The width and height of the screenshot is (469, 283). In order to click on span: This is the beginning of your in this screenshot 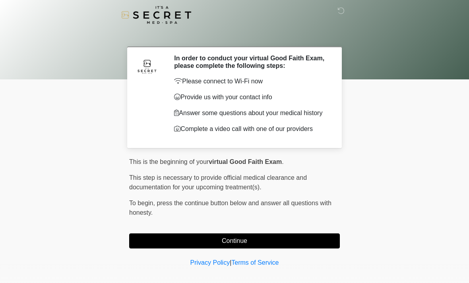, I will do `click(169, 162)`.